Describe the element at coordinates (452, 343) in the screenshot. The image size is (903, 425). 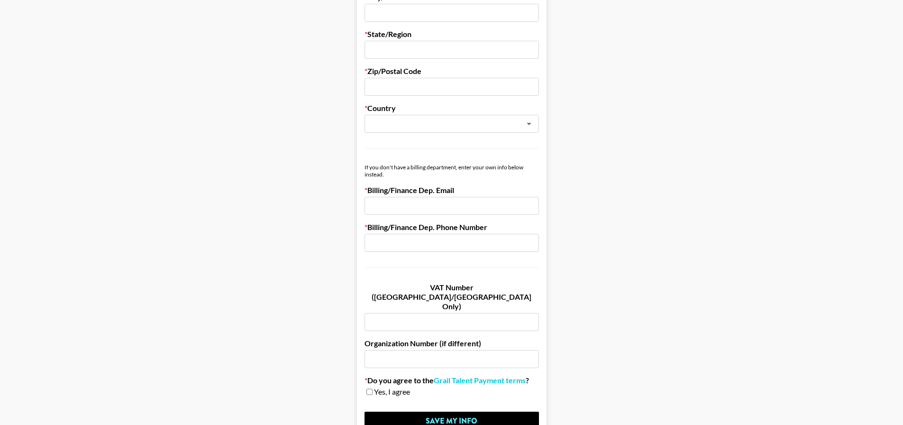
I see `label: Organization Number (if different)` at that location.